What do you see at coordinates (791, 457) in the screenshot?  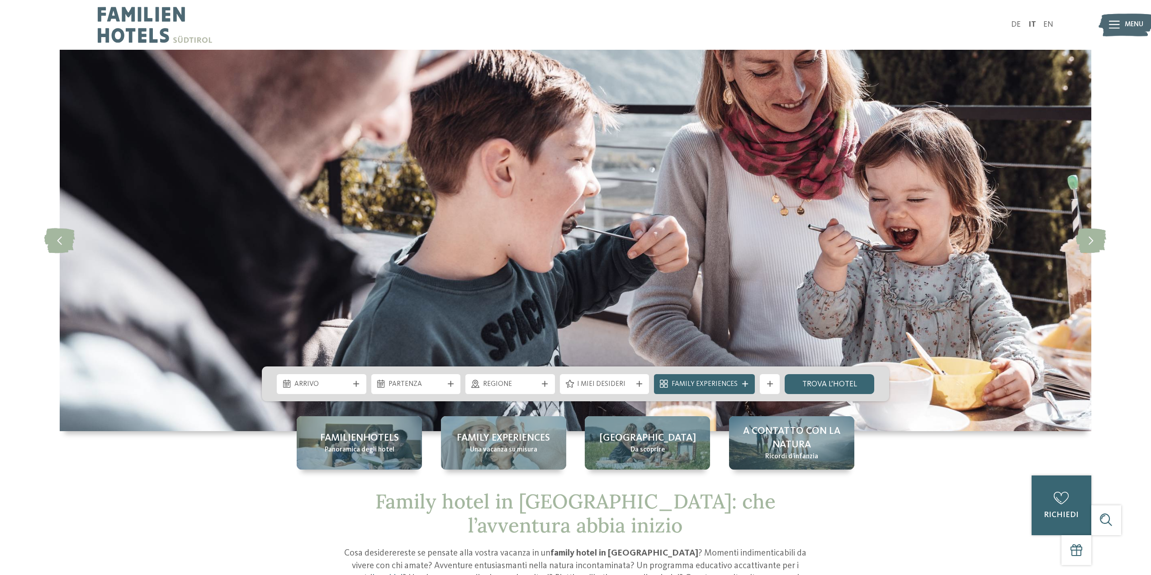 I see `span: Ricordi d’infanzia` at bounding box center [791, 457].